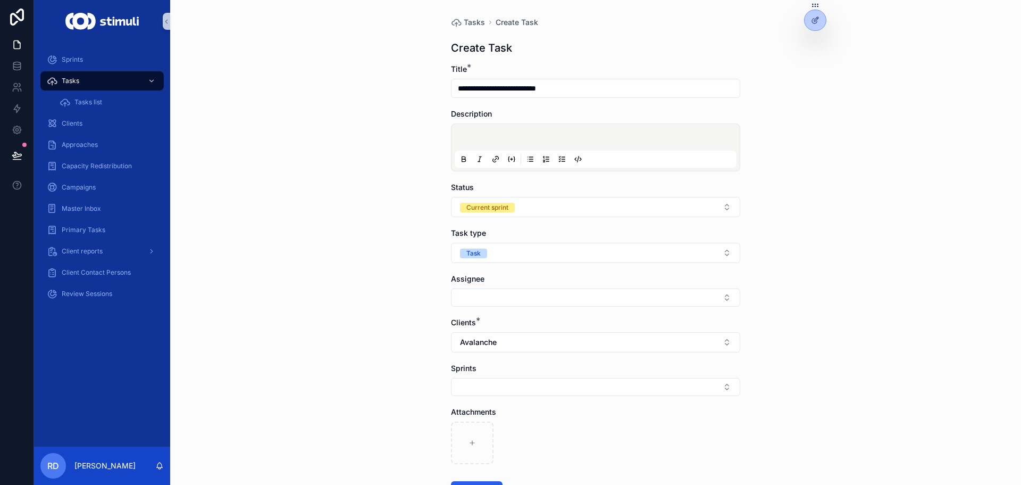  Describe the element at coordinates (81, 209) in the screenshot. I see `span: Master Inbox` at that location.